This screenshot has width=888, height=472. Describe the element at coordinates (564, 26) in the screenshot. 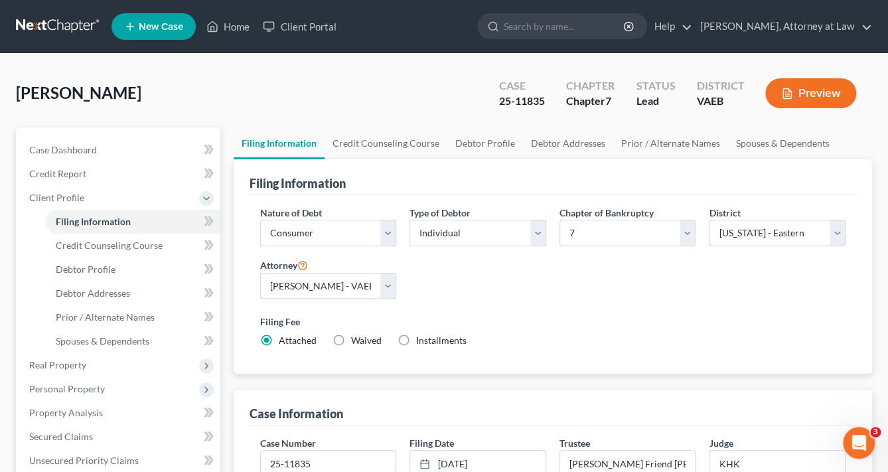

I see `input: Search by name...` at that location.